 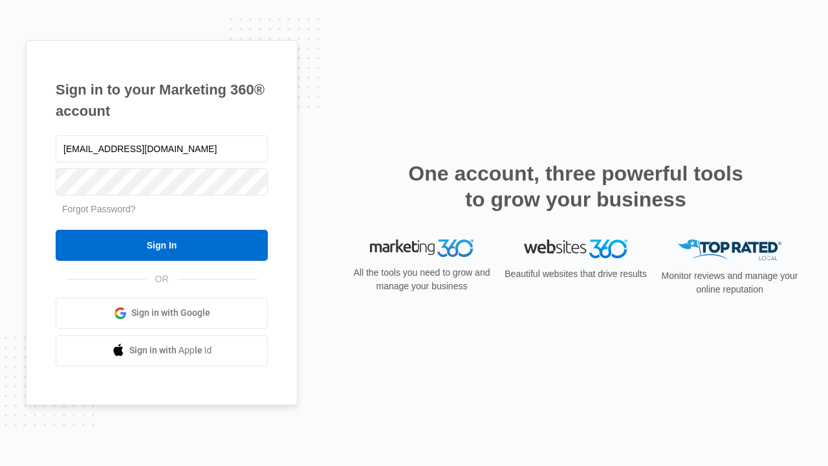 I want to click on span: Sign in with Google, so click(x=171, y=313).